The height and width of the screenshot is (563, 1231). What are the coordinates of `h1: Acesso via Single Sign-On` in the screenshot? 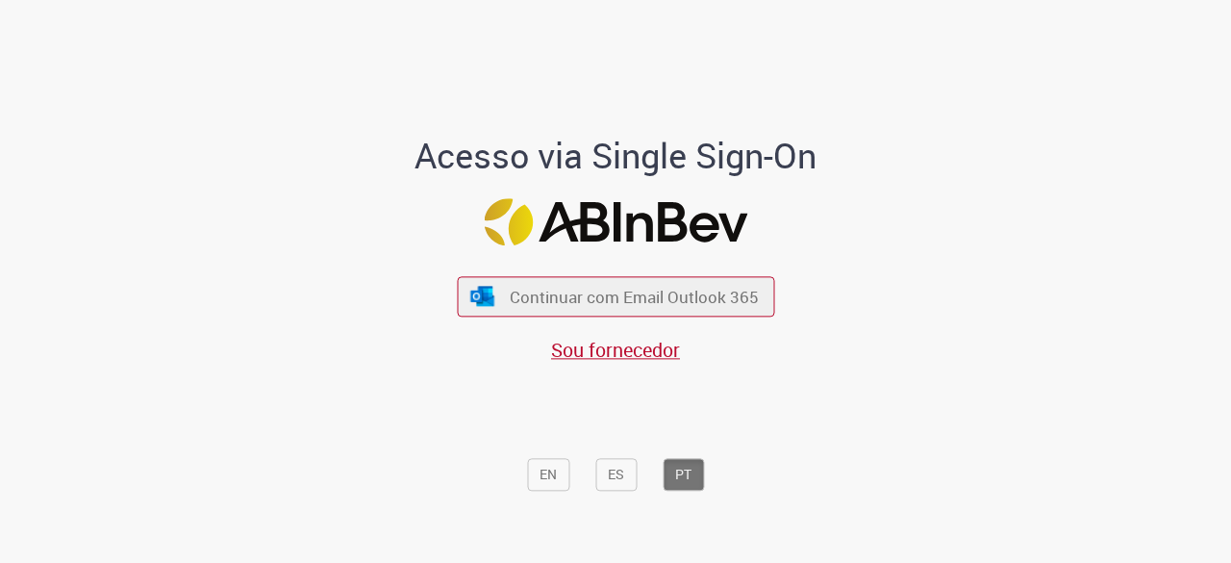 It's located at (615, 157).